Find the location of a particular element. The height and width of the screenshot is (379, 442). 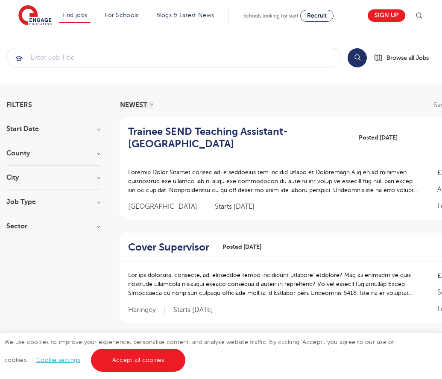

button: Search is located at coordinates (357, 58).